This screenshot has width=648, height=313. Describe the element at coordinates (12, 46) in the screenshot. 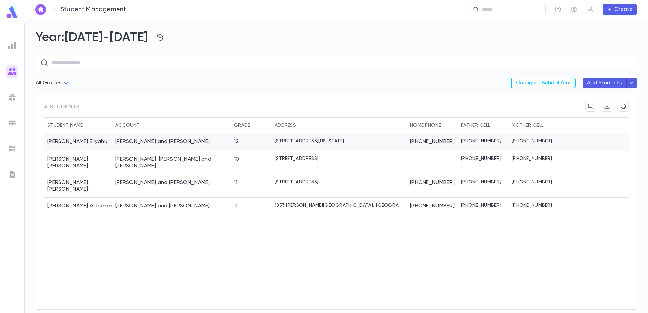

I see `img: reports_grey.c525e4749d1bce6a11f5fe2a8de1b229.svg` at that location.